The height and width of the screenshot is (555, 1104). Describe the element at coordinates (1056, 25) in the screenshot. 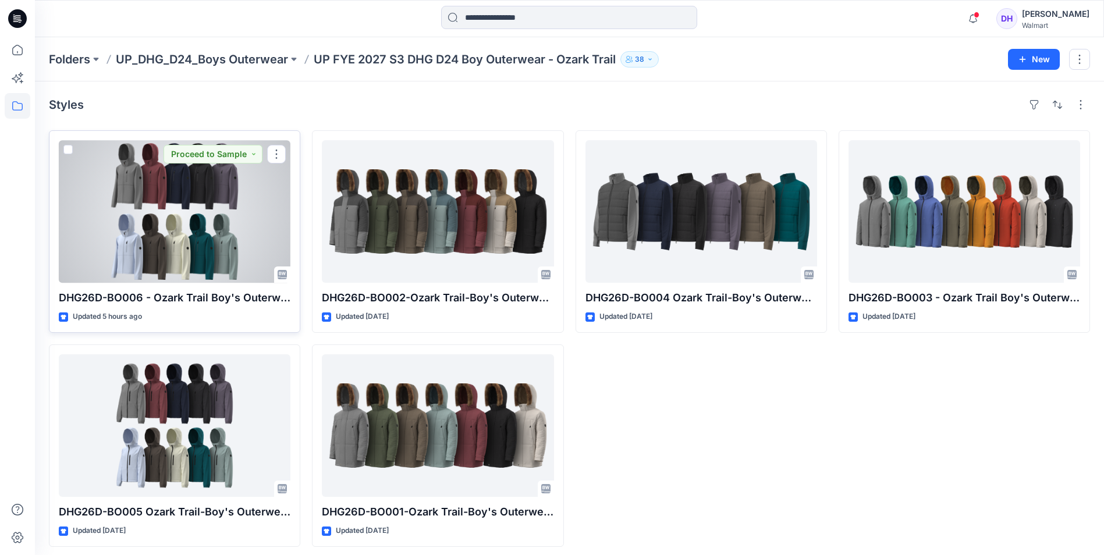

I see `div: Walmart` at that location.